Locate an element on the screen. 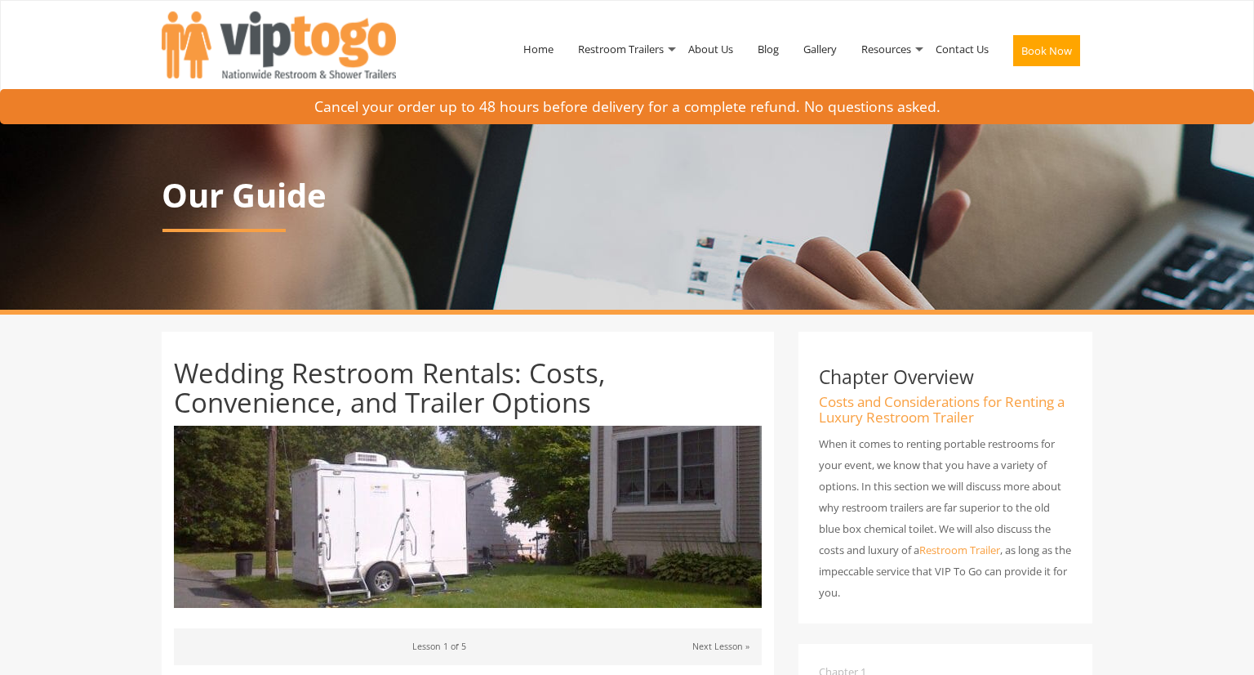  button: Book Now is located at coordinates (1047, 51).